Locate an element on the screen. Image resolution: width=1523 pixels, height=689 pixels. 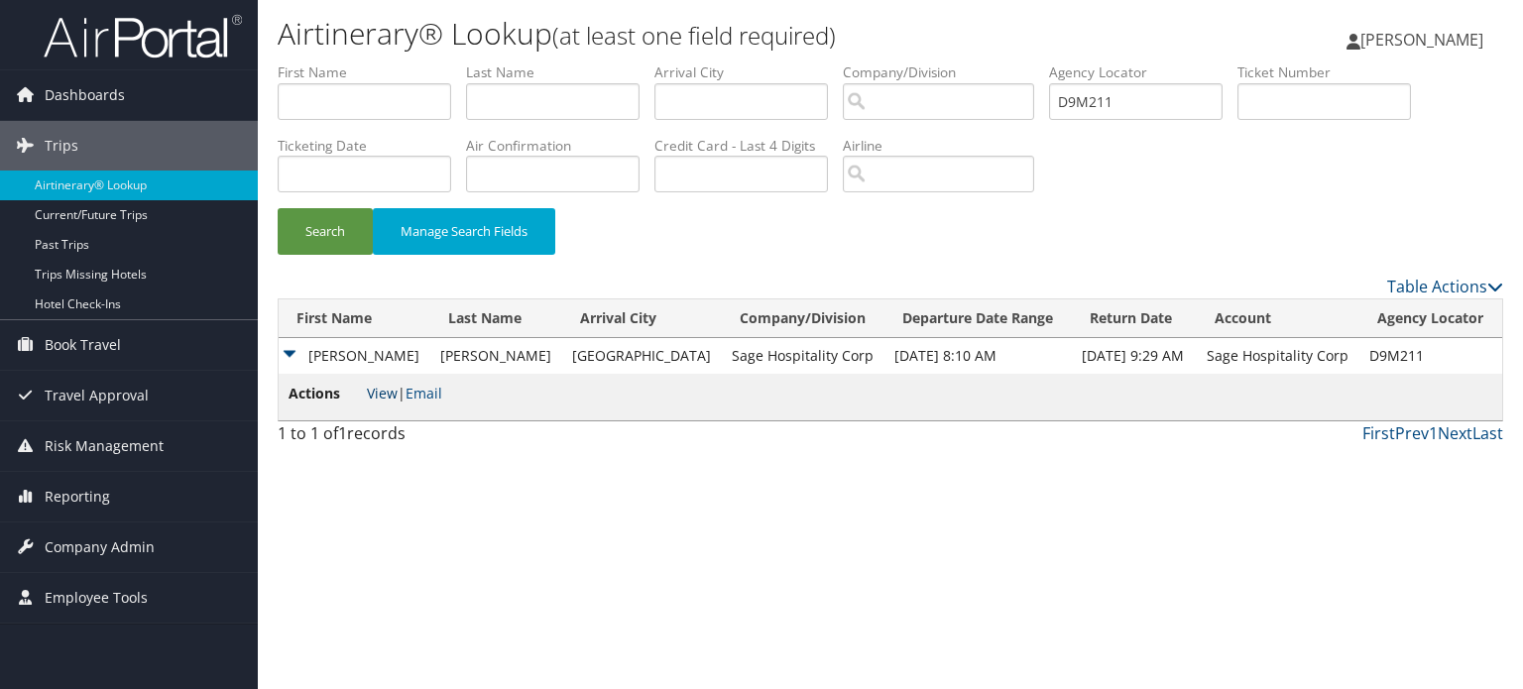
label: First Name is located at coordinates (372, 72).